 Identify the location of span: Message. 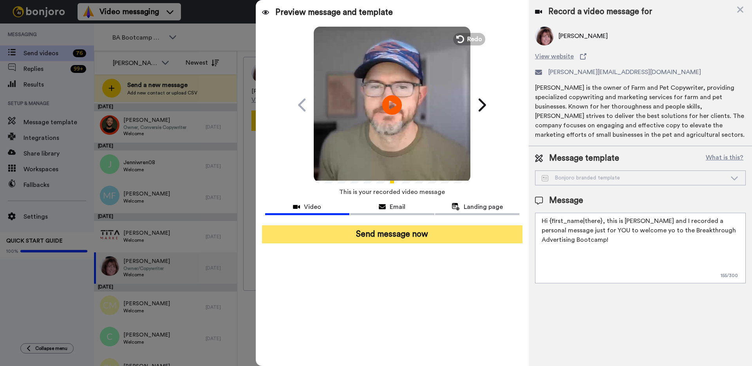
(566, 200).